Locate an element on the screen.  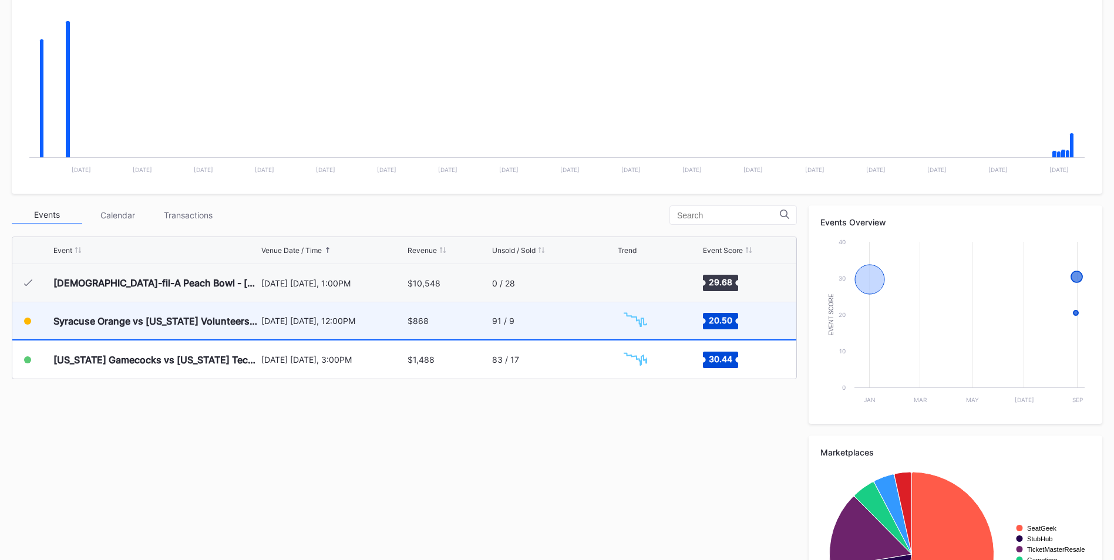
div: $10,548 is located at coordinates (424, 283).